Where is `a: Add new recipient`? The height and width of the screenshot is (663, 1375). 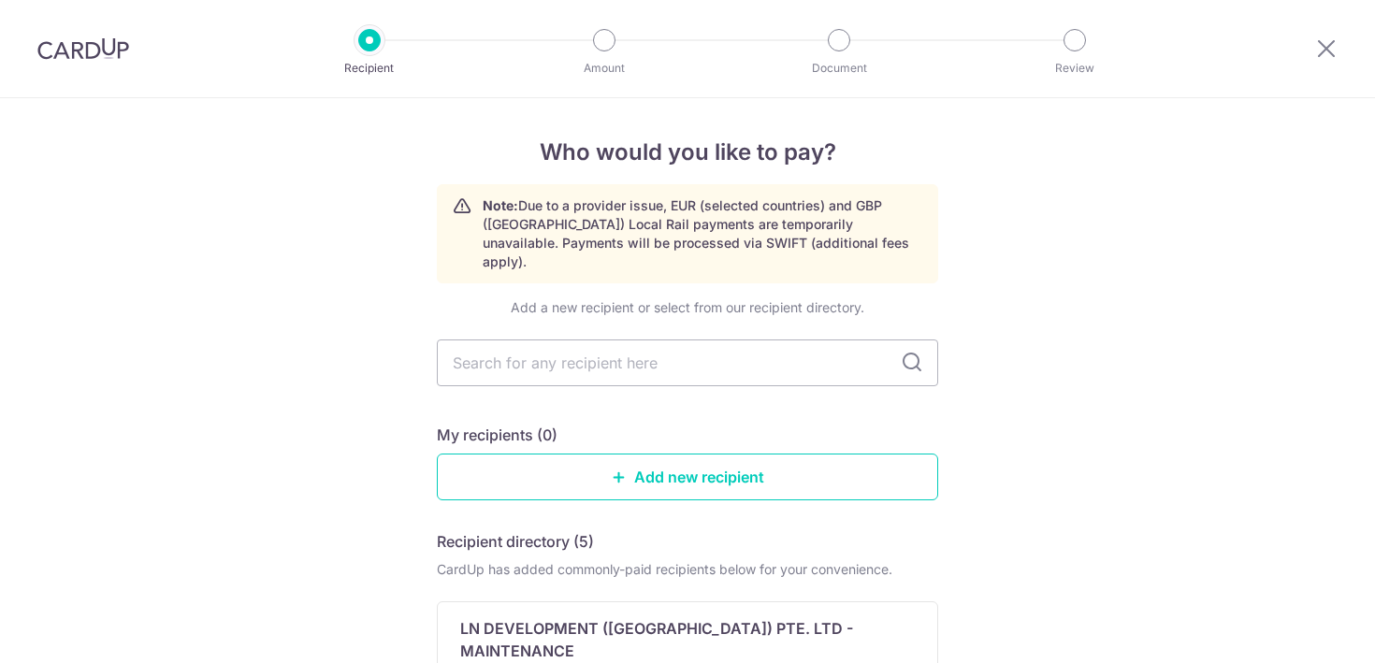 a: Add new recipient is located at coordinates (688, 477).